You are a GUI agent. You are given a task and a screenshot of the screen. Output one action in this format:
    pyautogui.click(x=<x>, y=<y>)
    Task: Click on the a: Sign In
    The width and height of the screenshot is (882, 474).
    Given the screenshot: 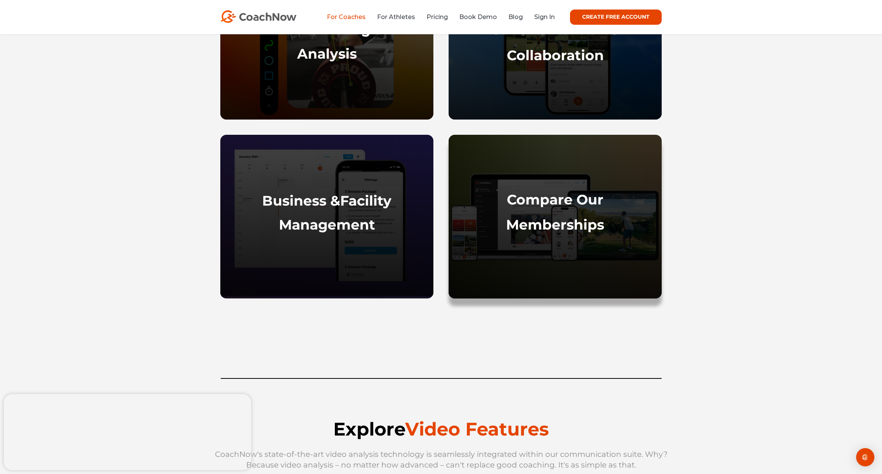 What is the action you would take?
    pyautogui.click(x=544, y=17)
    